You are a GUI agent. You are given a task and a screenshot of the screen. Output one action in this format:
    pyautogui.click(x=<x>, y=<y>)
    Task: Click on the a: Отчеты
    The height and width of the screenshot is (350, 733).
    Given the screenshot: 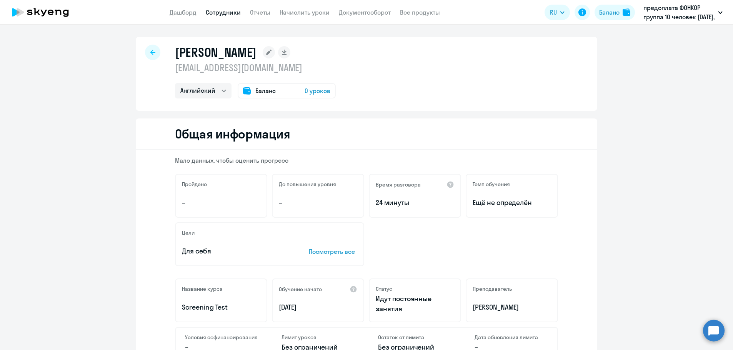 What is the action you would take?
    pyautogui.click(x=260, y=12)
    